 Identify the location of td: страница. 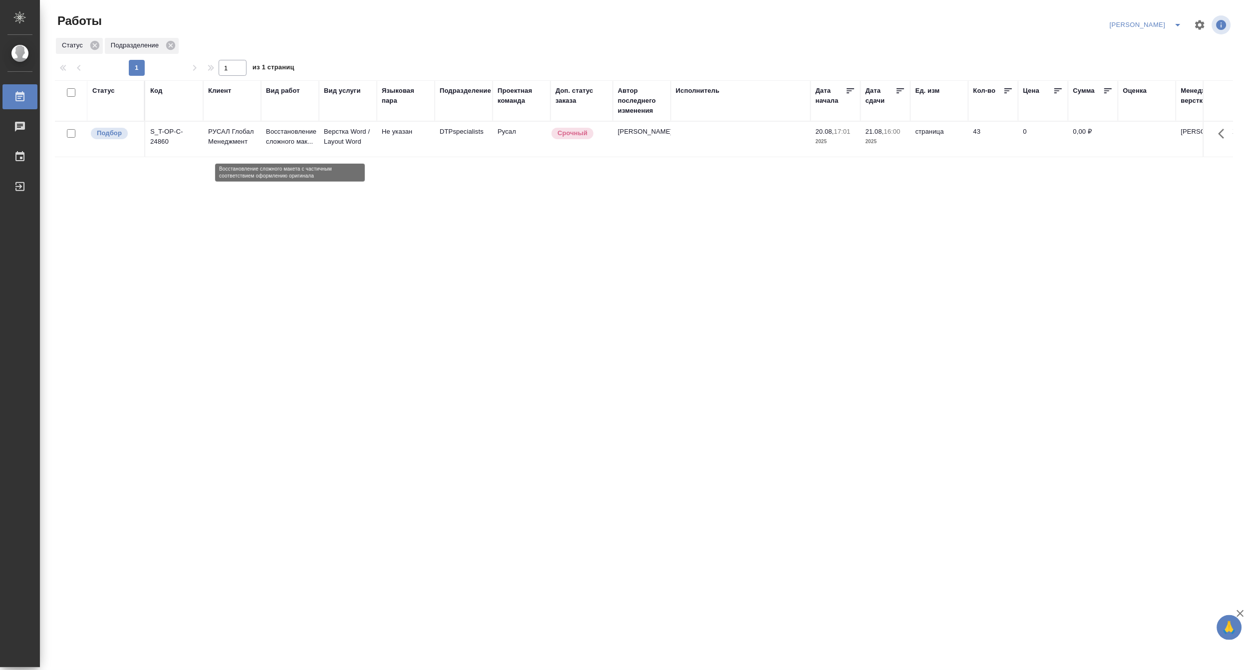
(939, 139).